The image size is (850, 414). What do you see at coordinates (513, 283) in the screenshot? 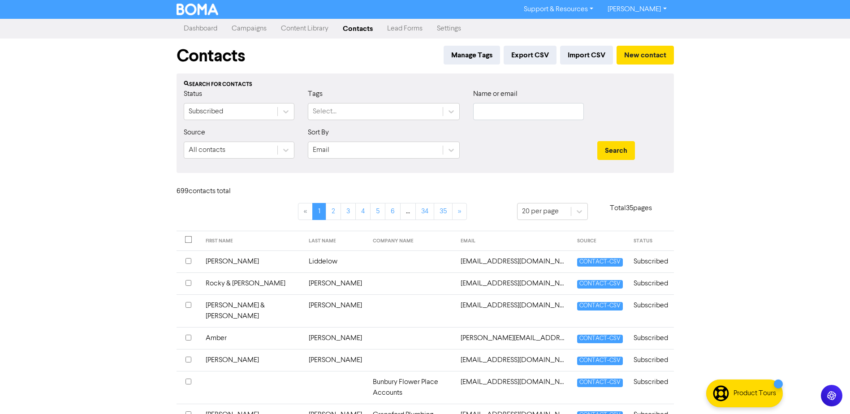
I see `td: 5hildreds@gmail.com` at bounding box center [513, 283].